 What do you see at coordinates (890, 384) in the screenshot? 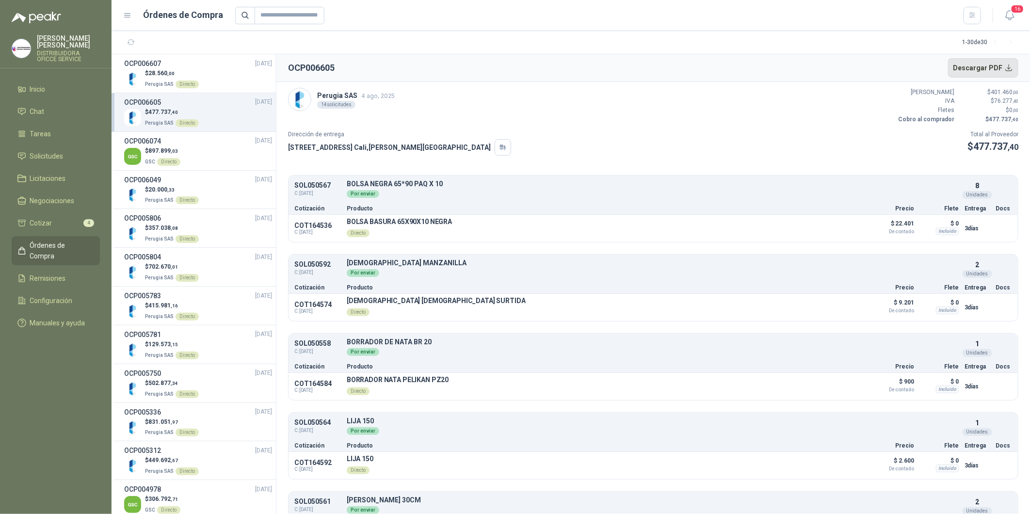
I see `p: $ 900` at bounding box center [890, 384].